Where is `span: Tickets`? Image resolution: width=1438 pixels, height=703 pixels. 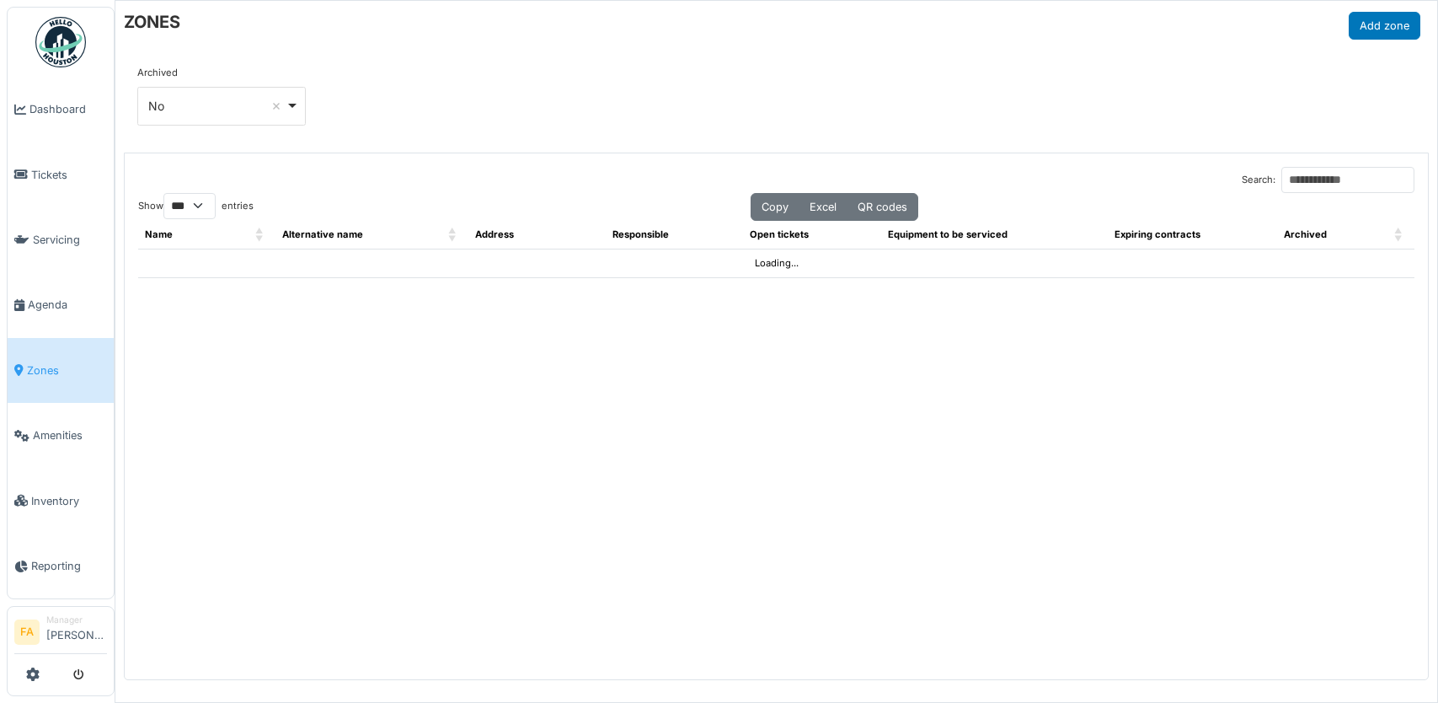 span: Tickets is located at coordinates (69, 174).